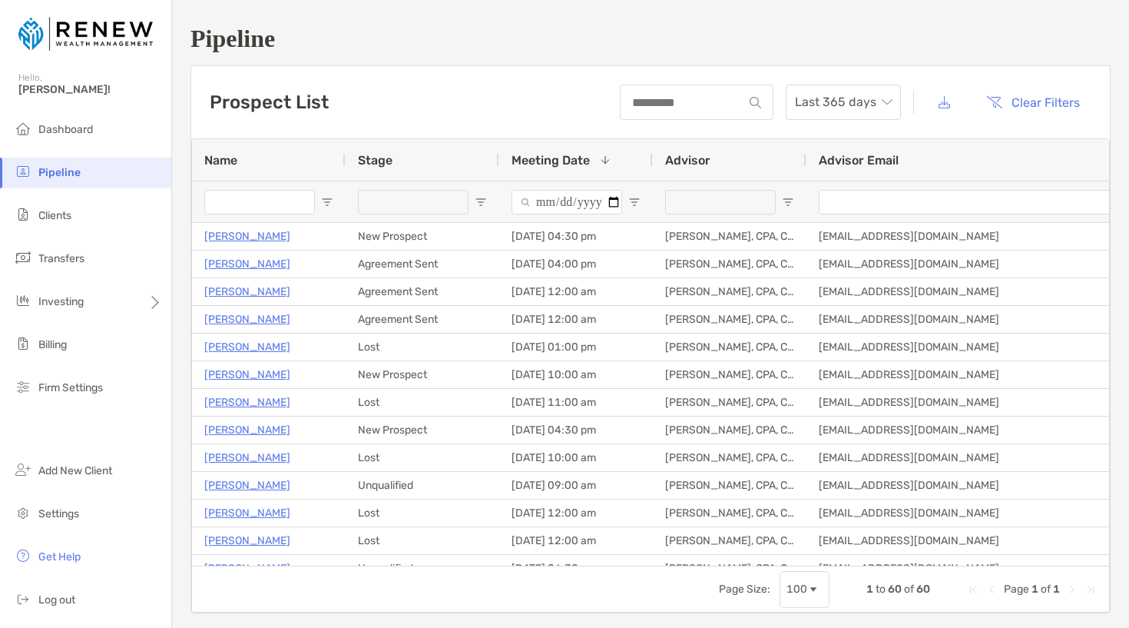 Image resolution: width=1129 pixels, height=628 pixels. Describe the element at coordinates (23, 214) in the screenshot. I see `img: clients icon` at that location.